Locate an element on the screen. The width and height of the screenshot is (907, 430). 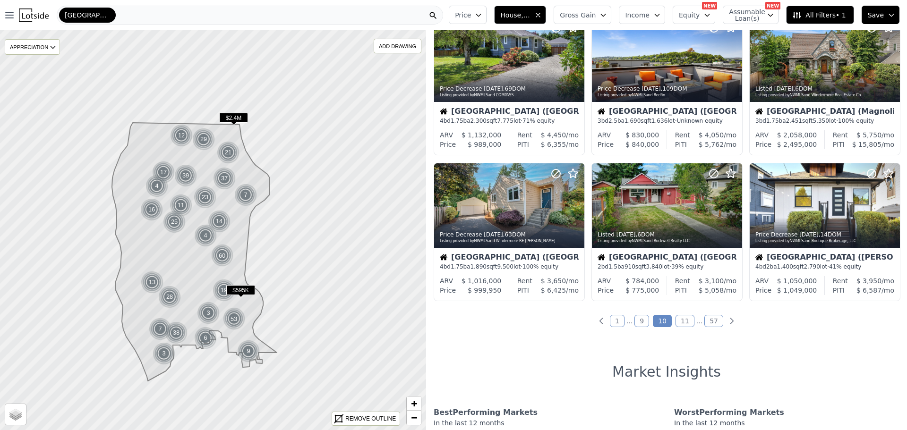
span: $ 5,750 is located at coordinates (869, 135).